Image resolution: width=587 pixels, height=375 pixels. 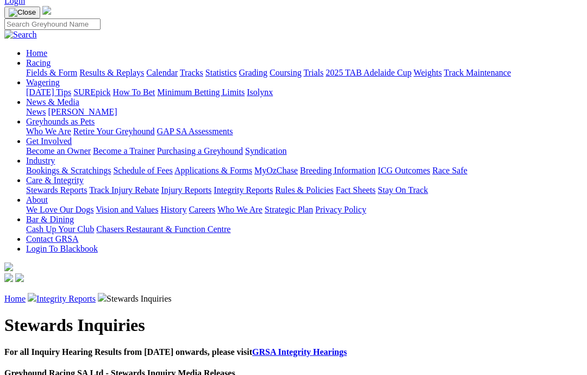 What do you see at coordinates (305, 210) in the screenshot?
I see `div: About` at bounding box center [305, 210].